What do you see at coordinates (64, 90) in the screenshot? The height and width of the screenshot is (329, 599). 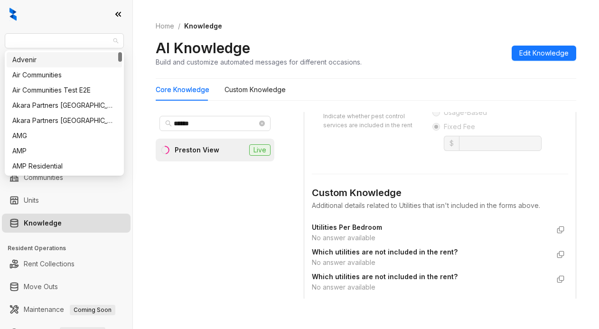 I see `div: Air Communities Test E2E` at bounding box center [64, 90].